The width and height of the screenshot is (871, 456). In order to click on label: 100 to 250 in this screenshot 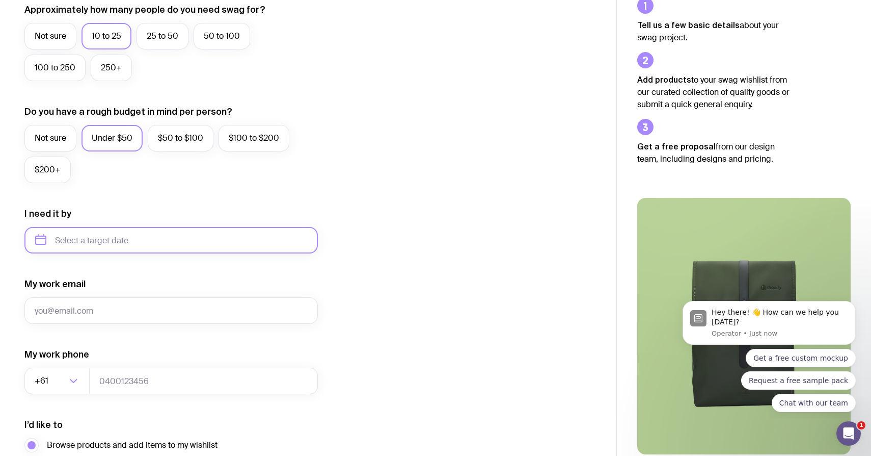, I will do `click(55, 68)`.